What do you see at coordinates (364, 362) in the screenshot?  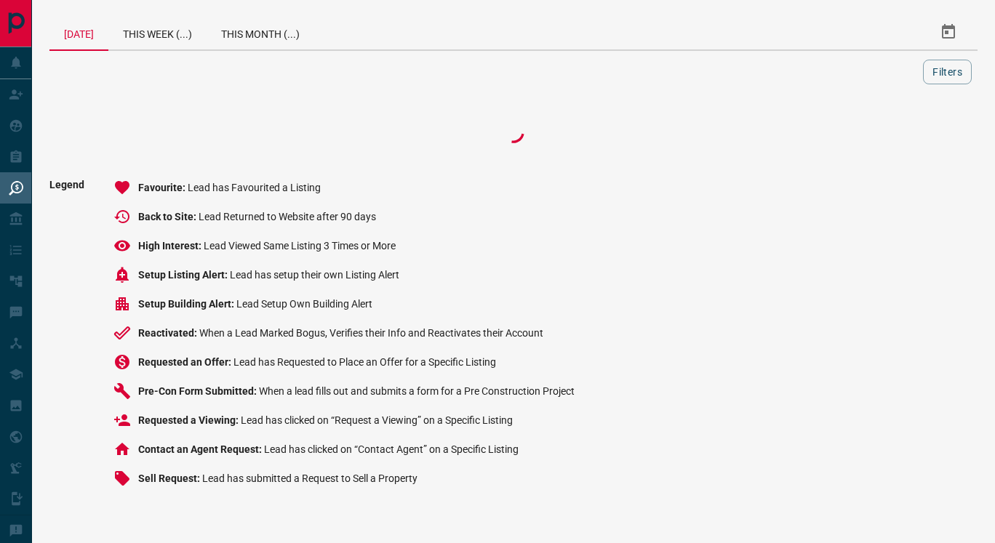 I see `span: Lead has Requested to Place an Offer for a Specific Listing` at bounding box center [364, 362].